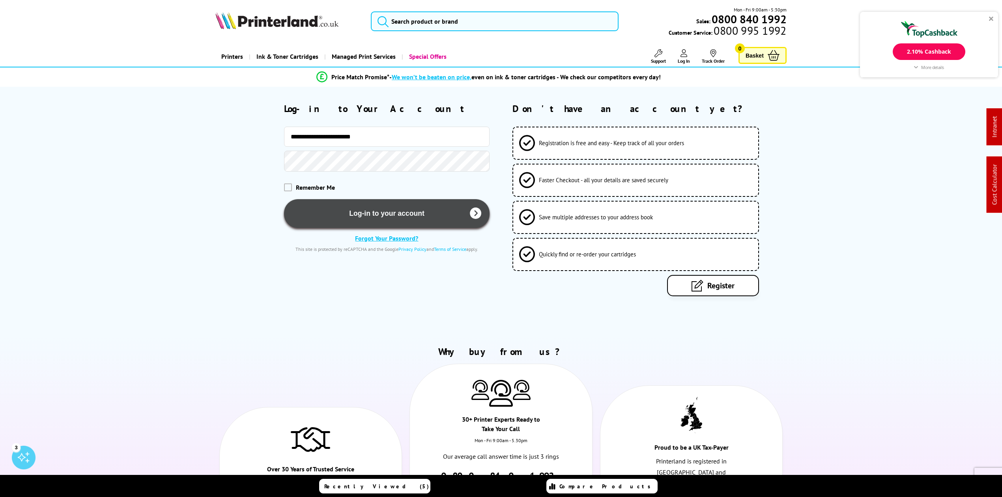 The width and height of the screenshot is (1002, 497). Describe the element at coordinates (311, 439) in the screenshot. I see `img: Trusted Service` at that location.